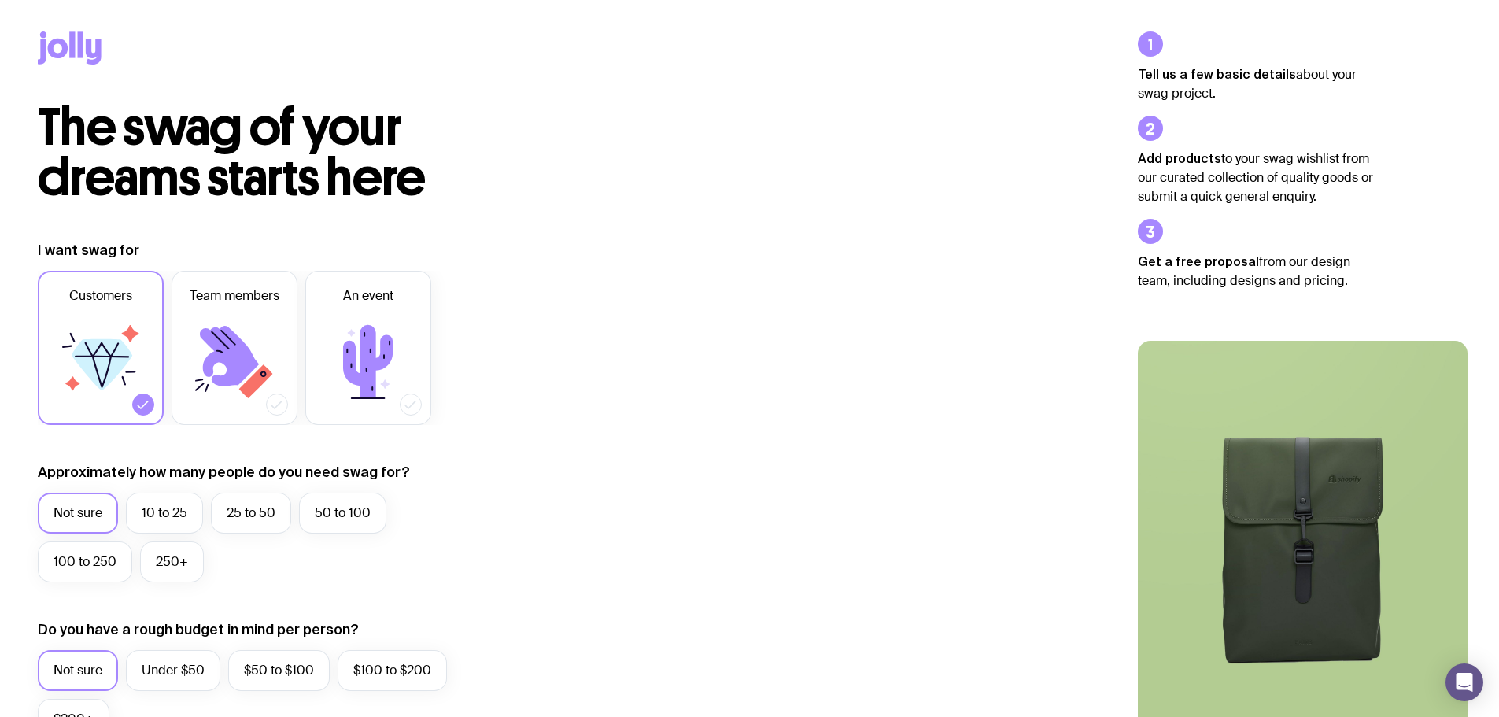 The height and width of the screenshot is (717, 1499). Describe the element at coordinates (1256, 83) in the screenshot. I see `p: about your swag project.` at that location.